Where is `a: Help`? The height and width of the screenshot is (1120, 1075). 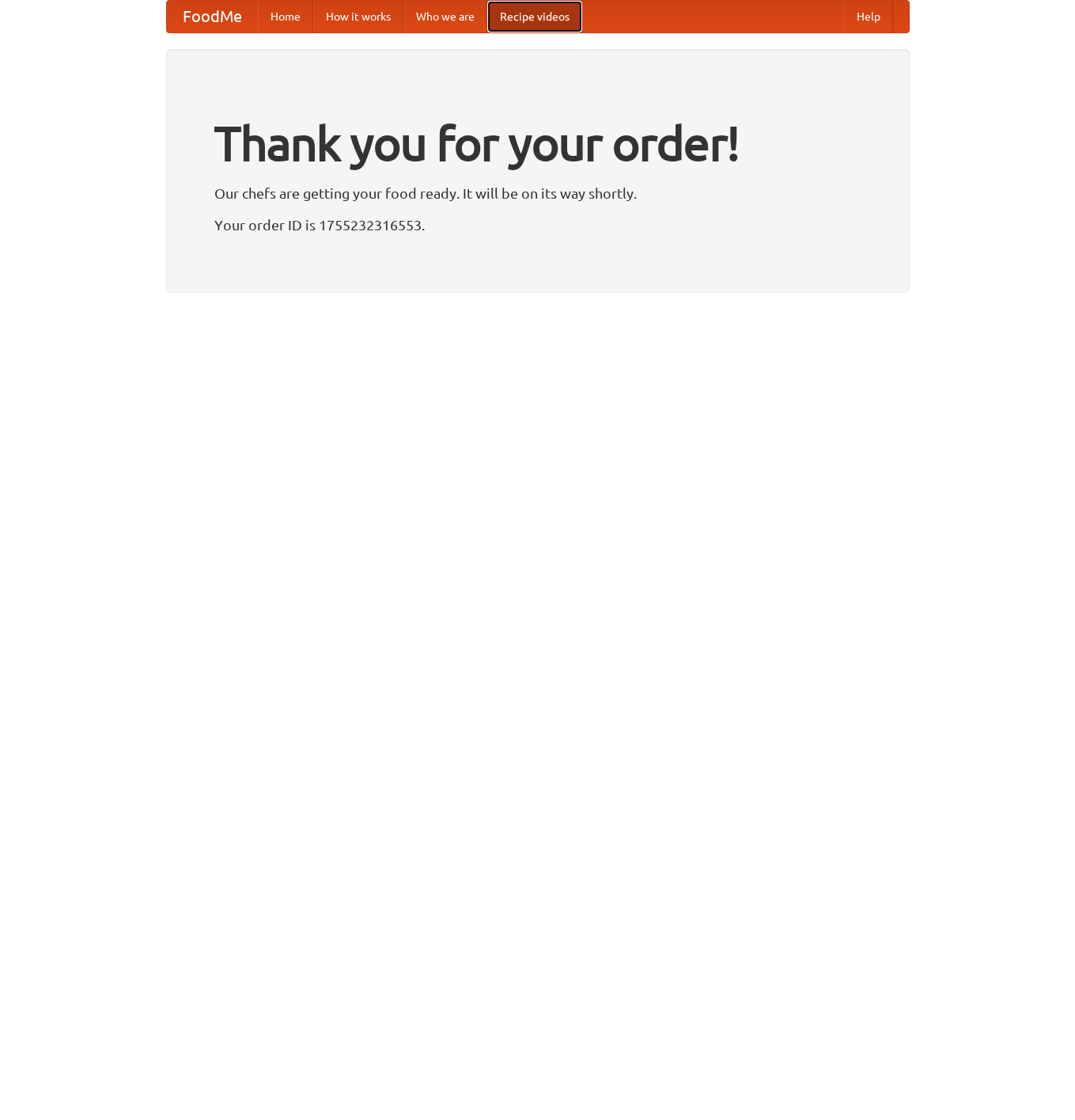
a: Help is located at coordinates (869, 17).